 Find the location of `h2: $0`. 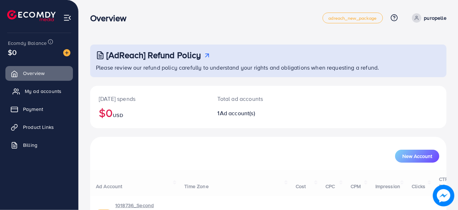

h2: $0 is located at coordinates (149, 113).